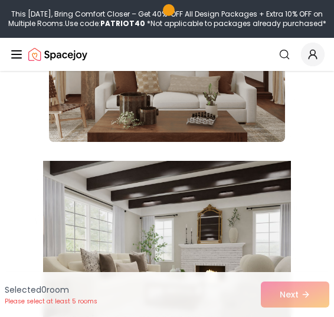 This screenshot has width=334, height=317. Describe the element at coordinates (105, 23) in the screenshot. I see `span: Use code:` at that location.